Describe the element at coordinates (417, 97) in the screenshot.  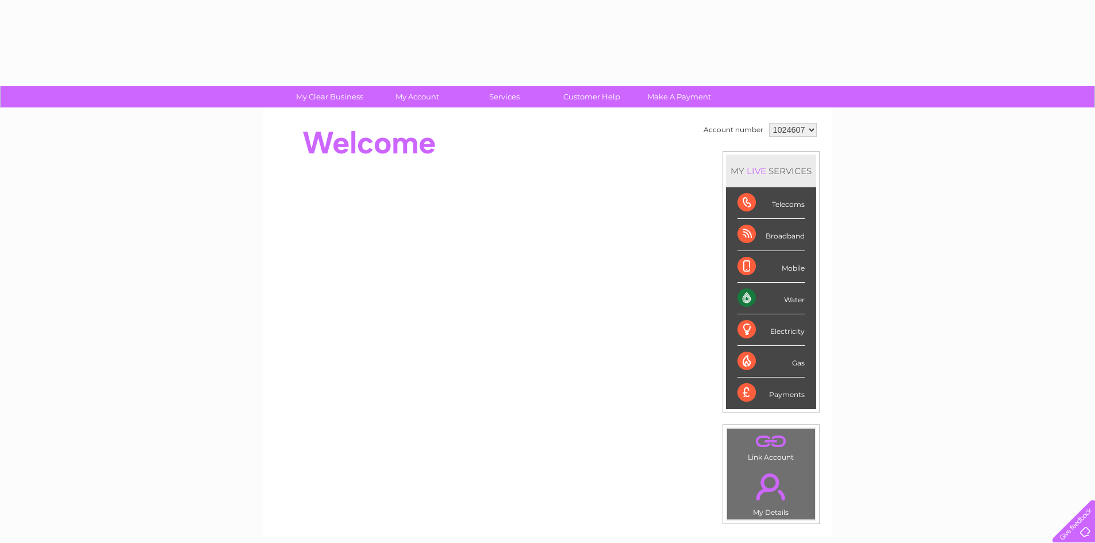
I see `a: My Account` at that location.